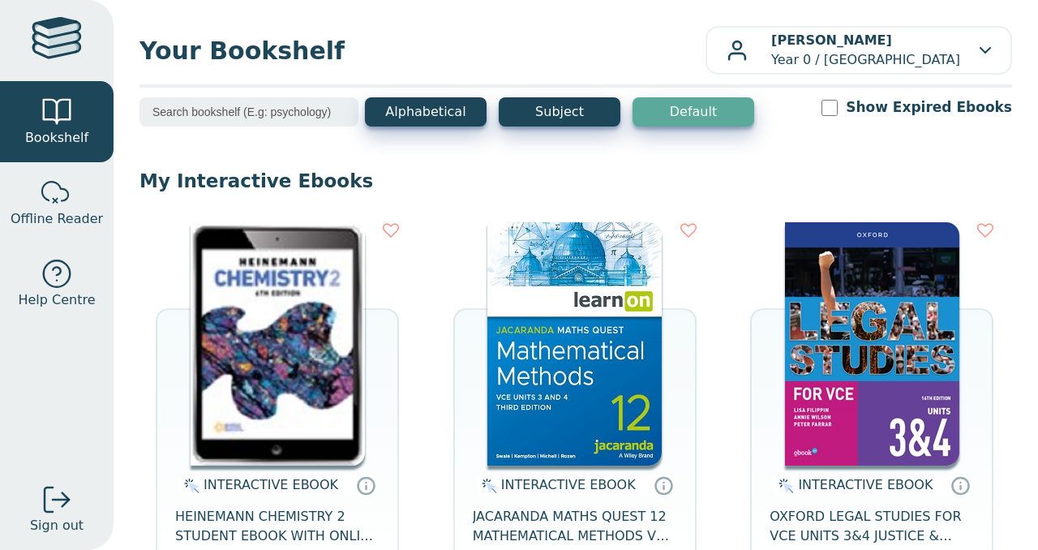  What do you see at coordinates (423, 50) in the screenshot?
I see `span: Your Bookshelf` at bounding box center [423, 50].